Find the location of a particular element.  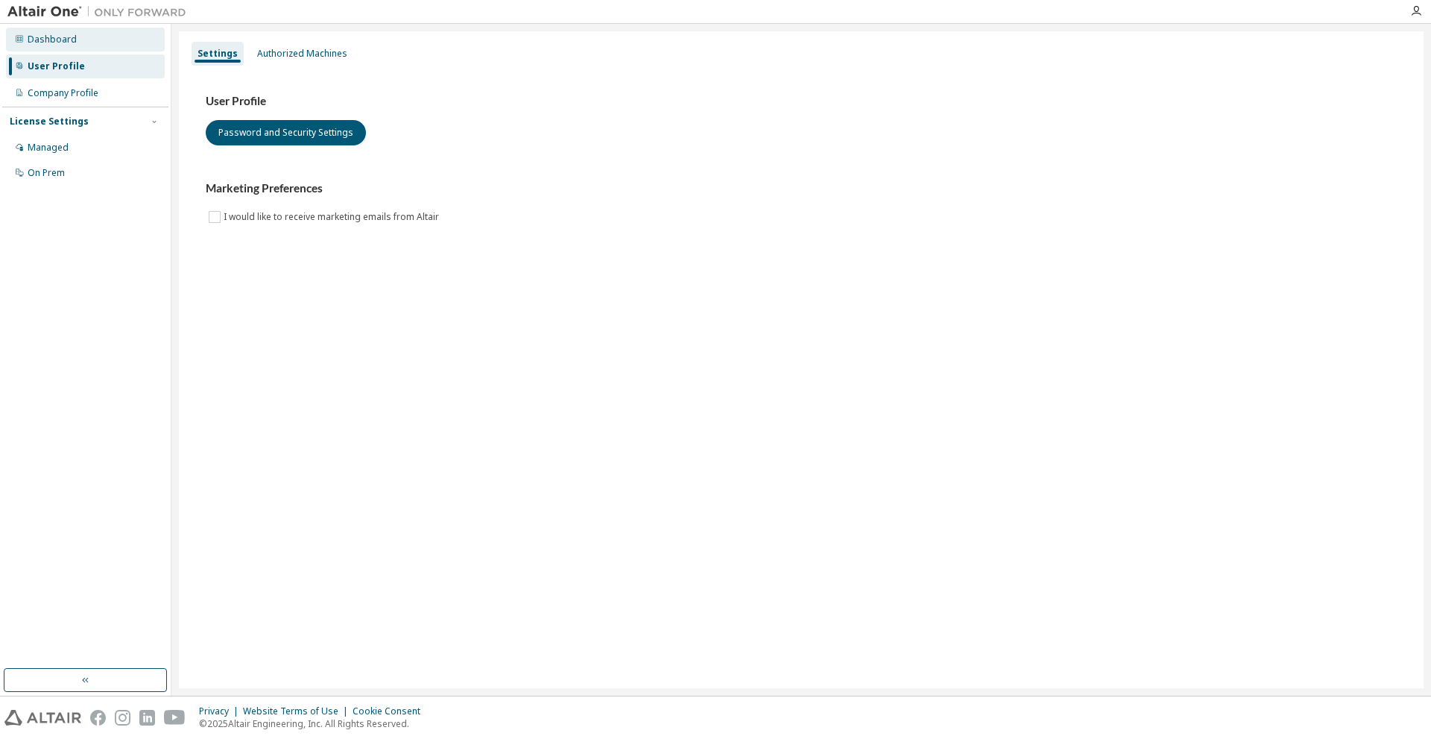

div: Authorized Machines is located at coordinates (302, 54).